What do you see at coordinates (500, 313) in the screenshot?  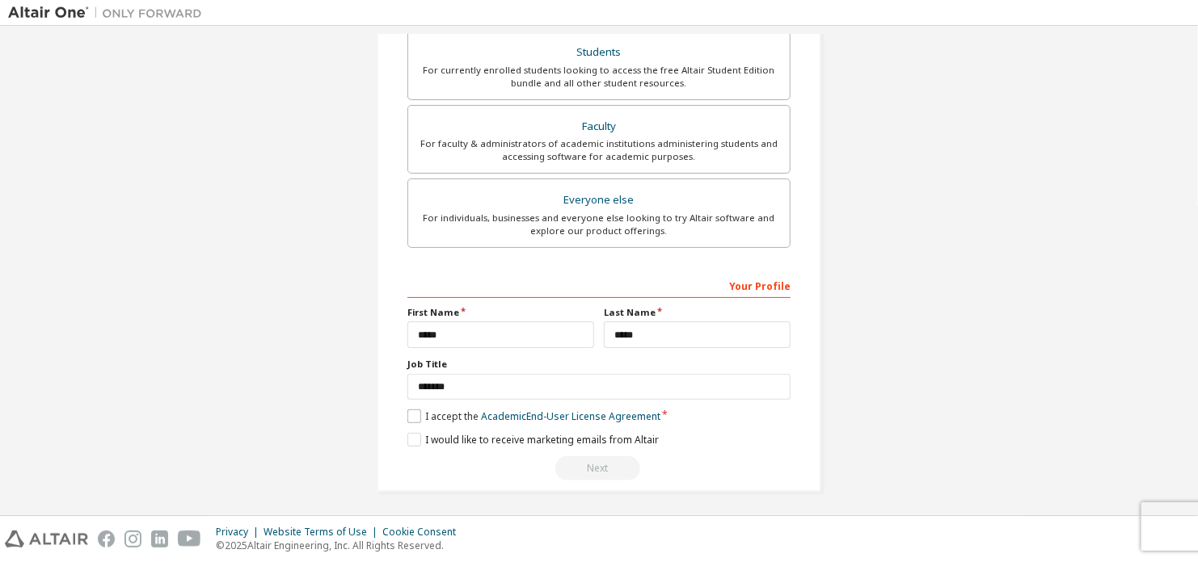 I see `label: First Name` at bounding box center [500, 313].